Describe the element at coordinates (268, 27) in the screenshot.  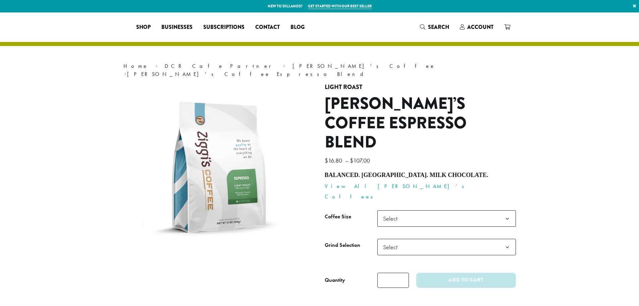
I see `span: Contact` at that location.